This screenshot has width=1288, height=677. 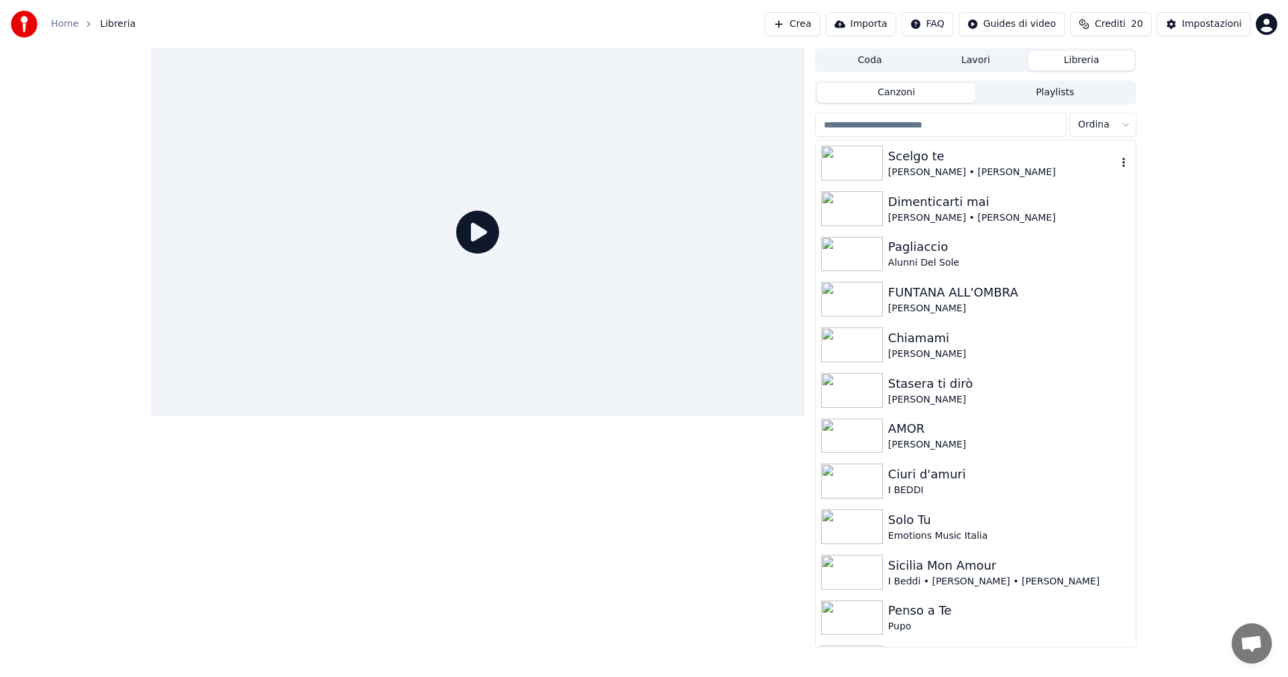 I want to click on button: Playlists, so click(x=1054, y=93).